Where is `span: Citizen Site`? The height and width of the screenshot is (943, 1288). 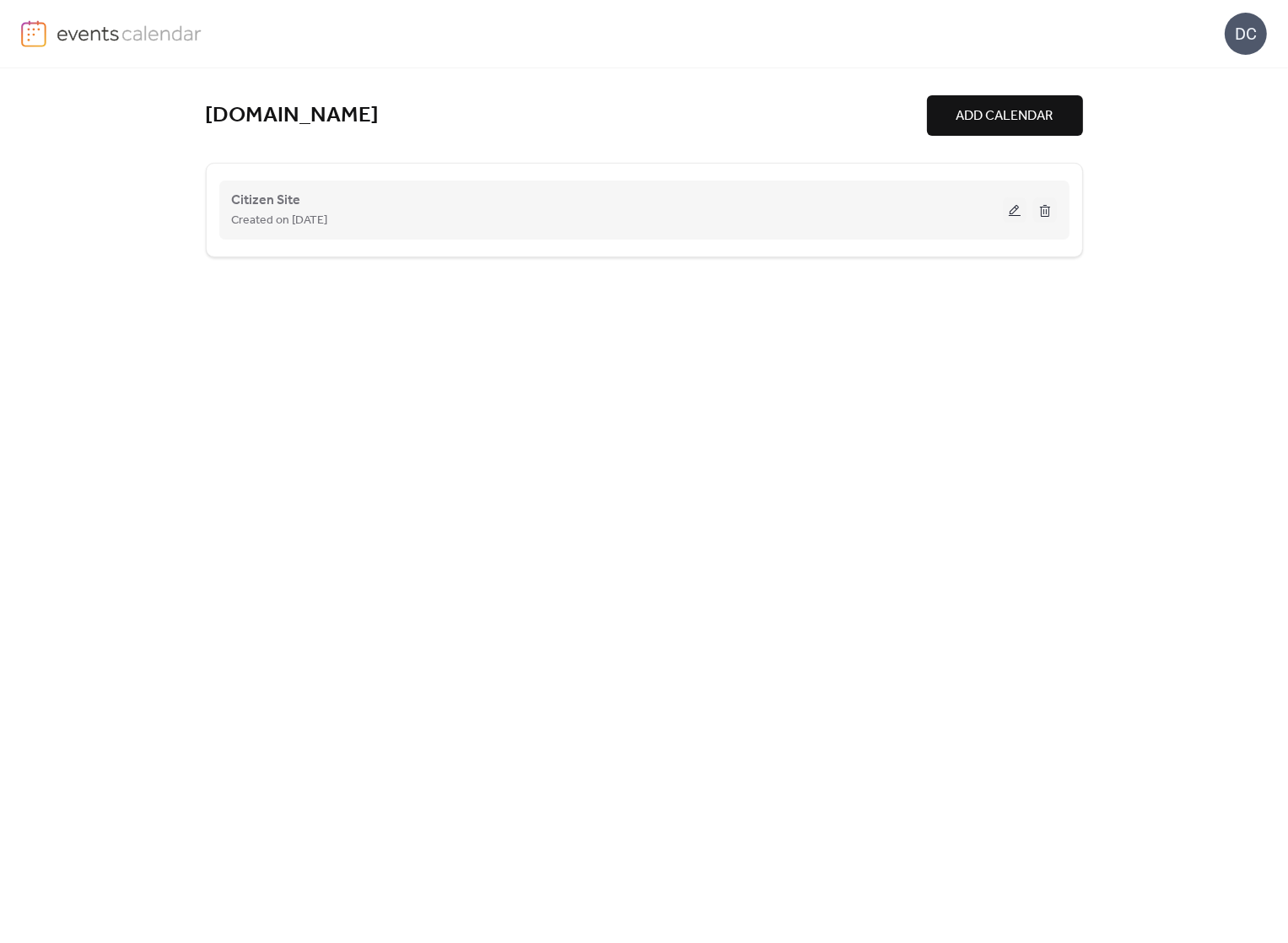 span: Citizen Site is located at coordinates (267, 201).